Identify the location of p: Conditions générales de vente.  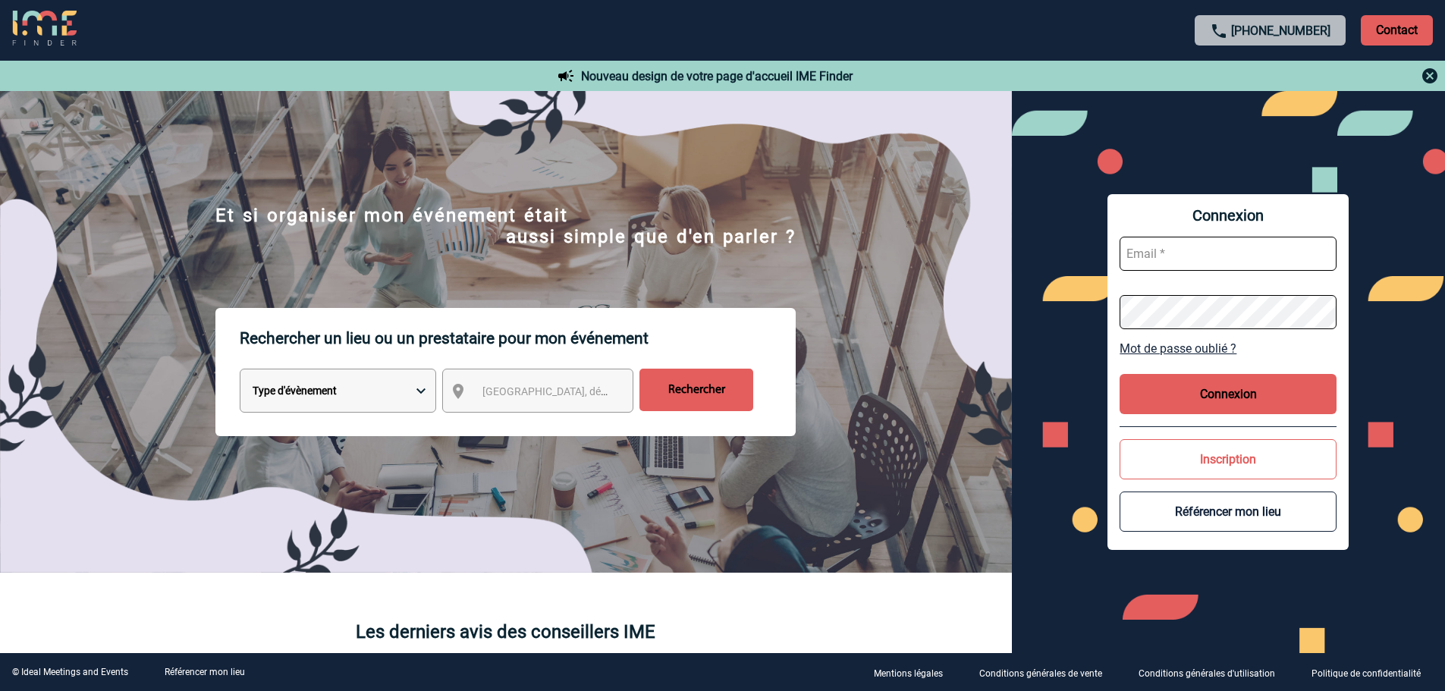
(1041, 674).